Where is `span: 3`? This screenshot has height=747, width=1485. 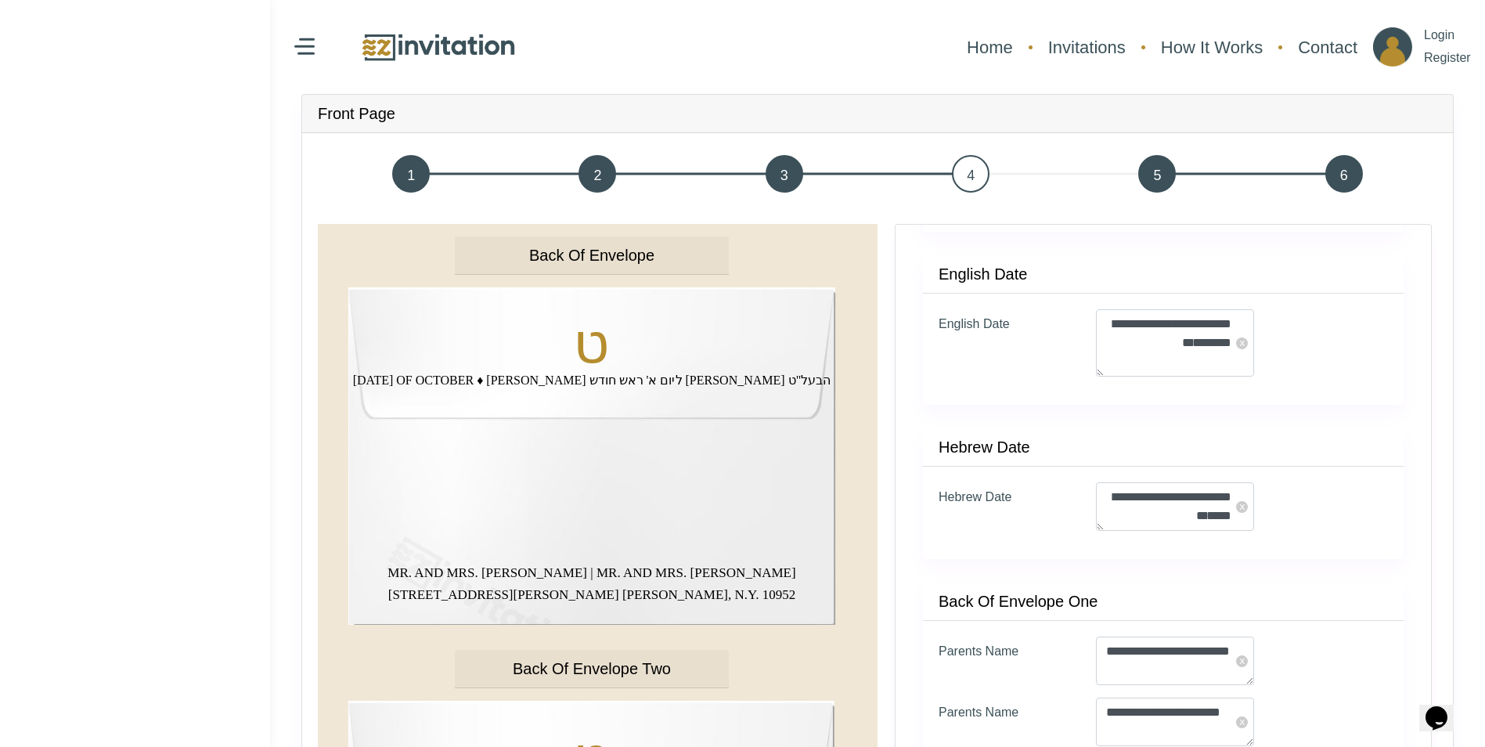 span: 3 is located at coordinates (784, 174).